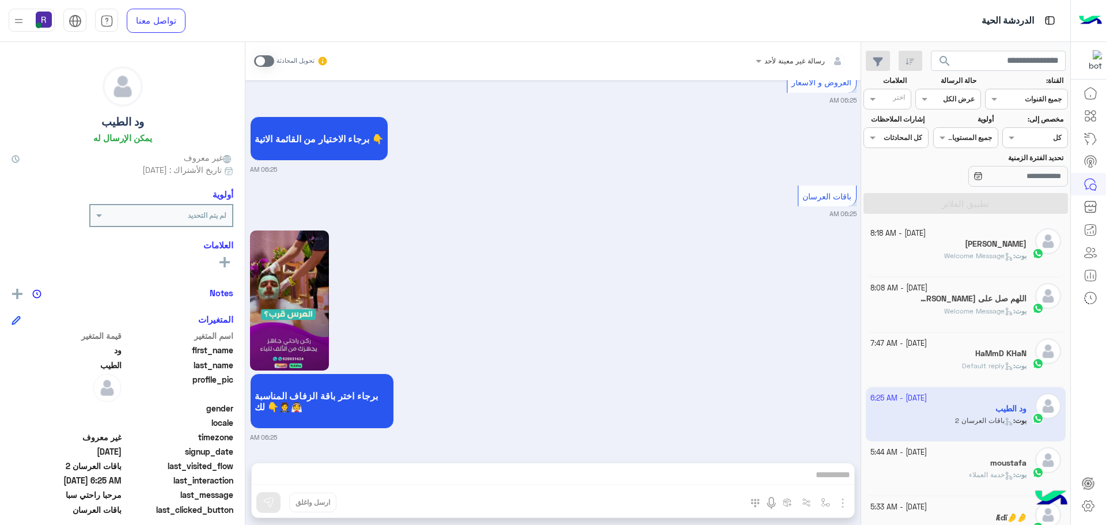  What do you see at coordinates (156, 21) in the screenshot?
I see `a: تواصل معنا` at bounding box center [156, 21].